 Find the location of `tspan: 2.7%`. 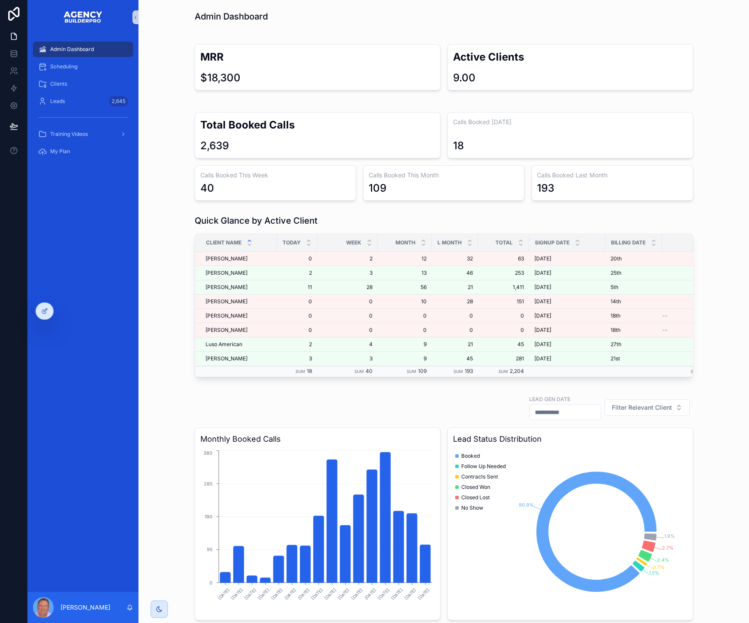

tspan: 2.7% is located at coordinates (667, 548).